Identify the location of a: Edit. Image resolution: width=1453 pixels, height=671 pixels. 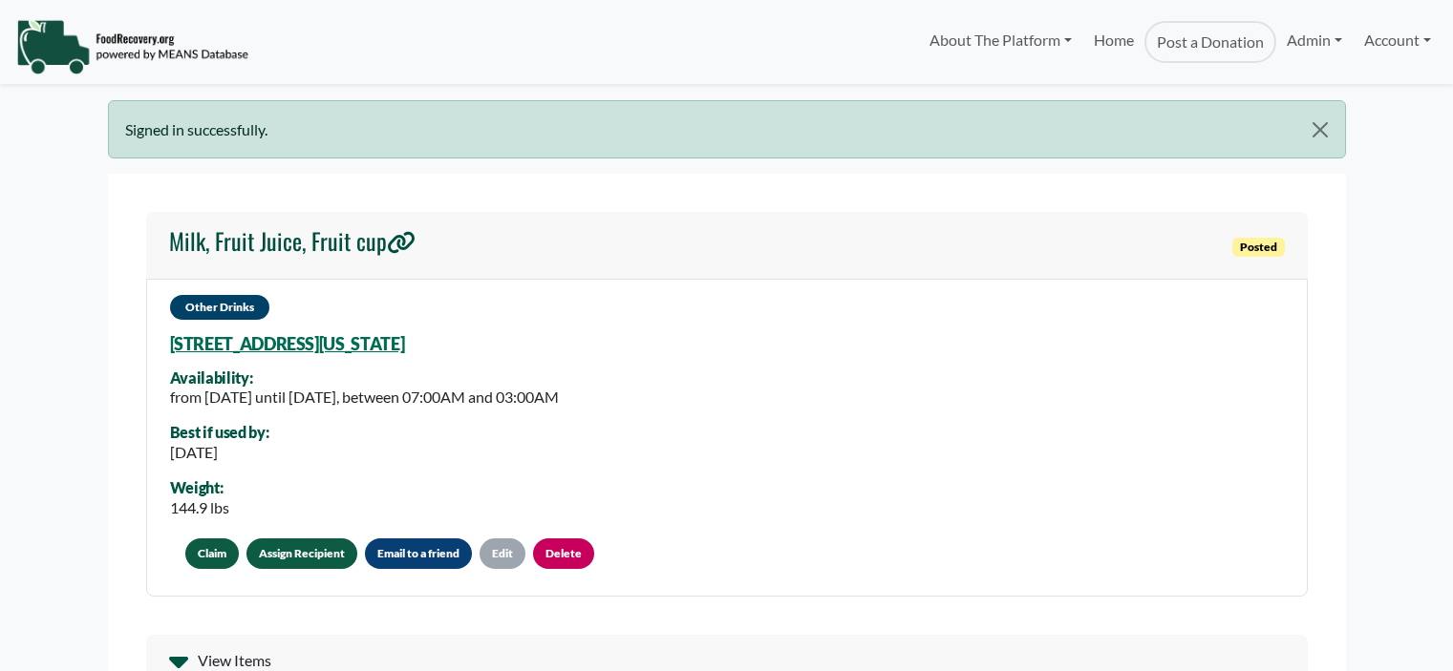
(502, 554).